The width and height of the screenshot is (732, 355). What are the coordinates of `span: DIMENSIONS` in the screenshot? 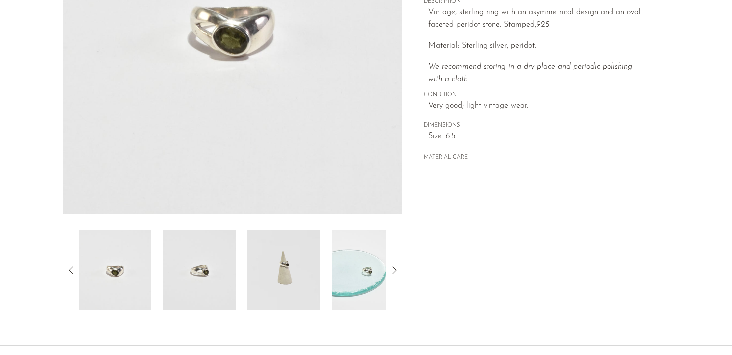 It's located at (536, 126).